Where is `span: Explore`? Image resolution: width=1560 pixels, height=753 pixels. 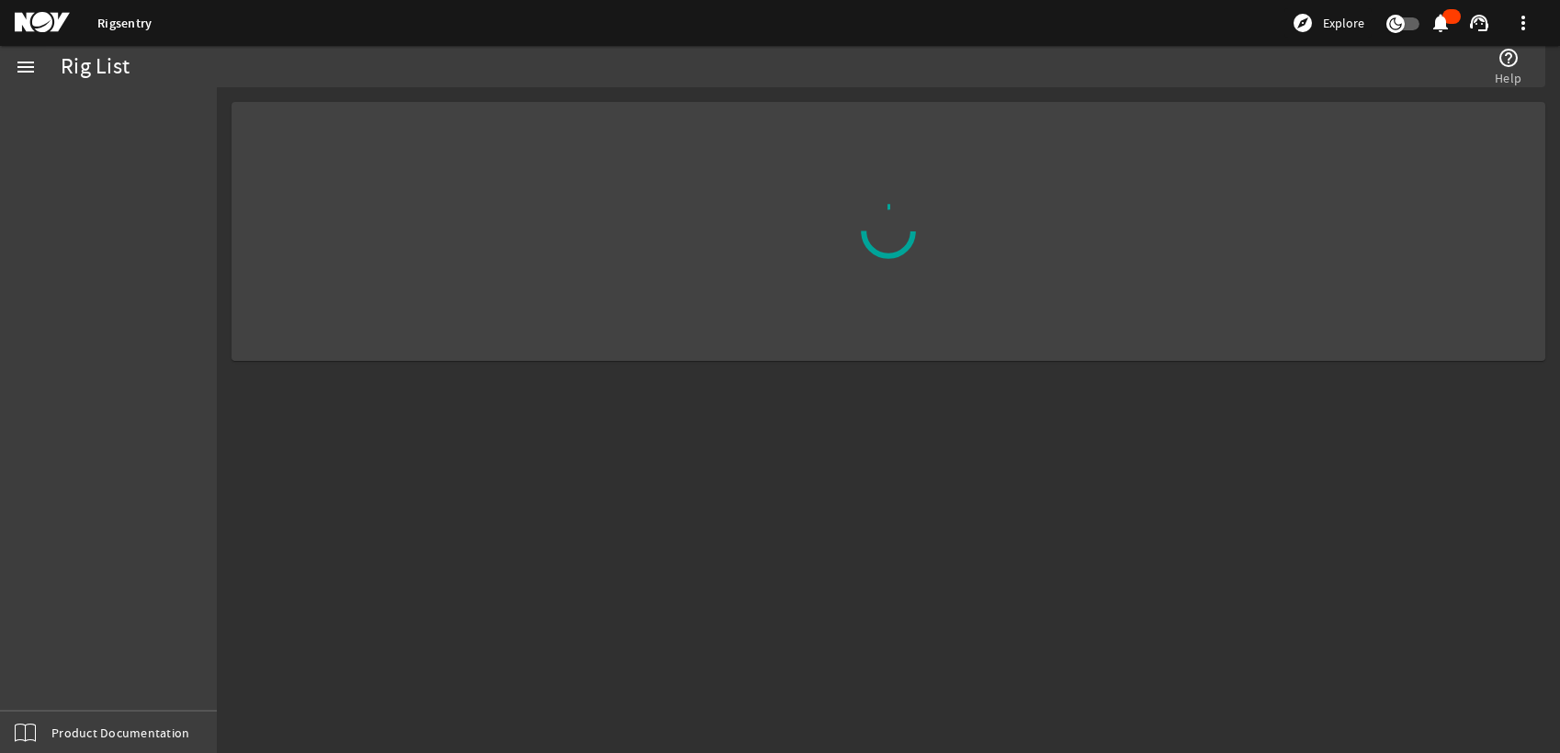 span: Explore is located at coordinates (1343, 23).